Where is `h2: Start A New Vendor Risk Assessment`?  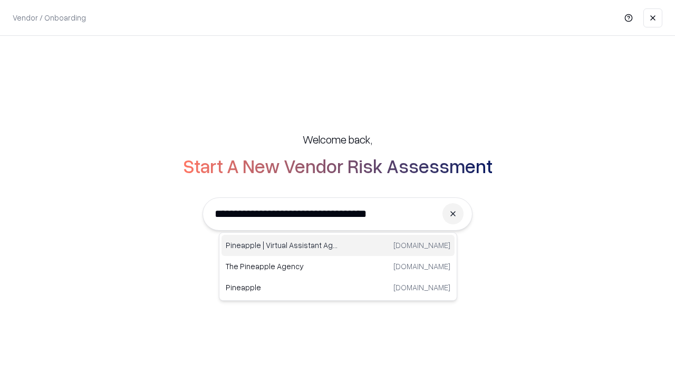
h2: Start A New Vendor Risk Assessment is located at coordinates (338, 166).